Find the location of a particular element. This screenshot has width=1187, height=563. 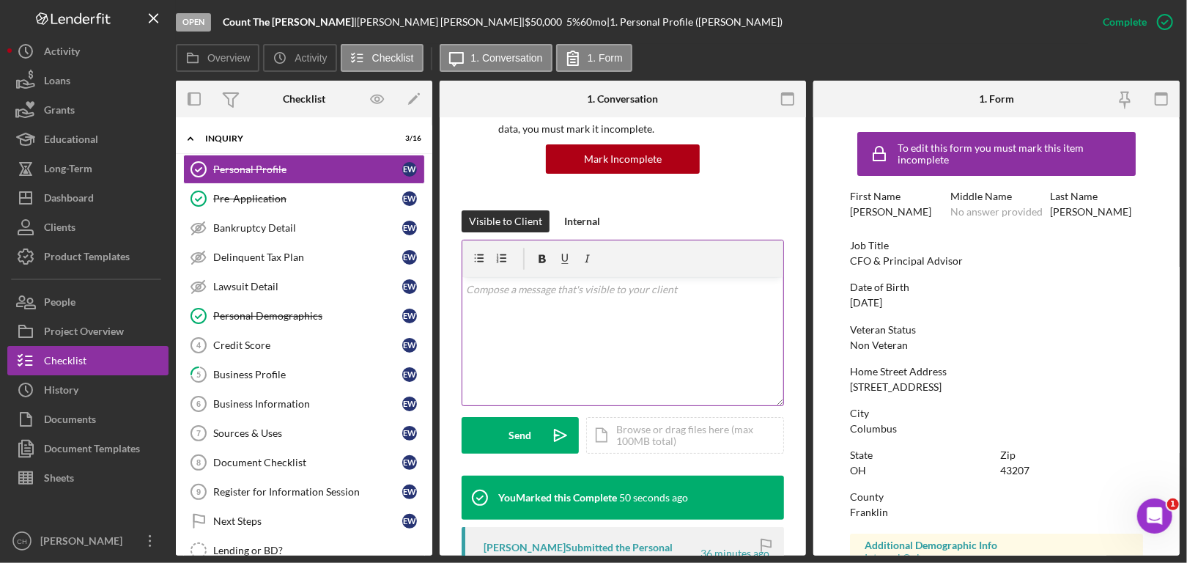

div: Credit Score is located at coordinates (308, 345).